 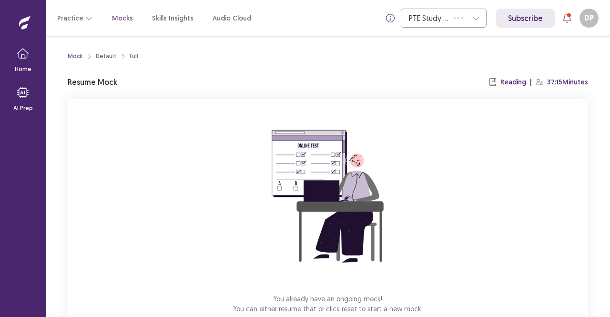 I want to click on a: Mocks, so click(x=122, y=18).